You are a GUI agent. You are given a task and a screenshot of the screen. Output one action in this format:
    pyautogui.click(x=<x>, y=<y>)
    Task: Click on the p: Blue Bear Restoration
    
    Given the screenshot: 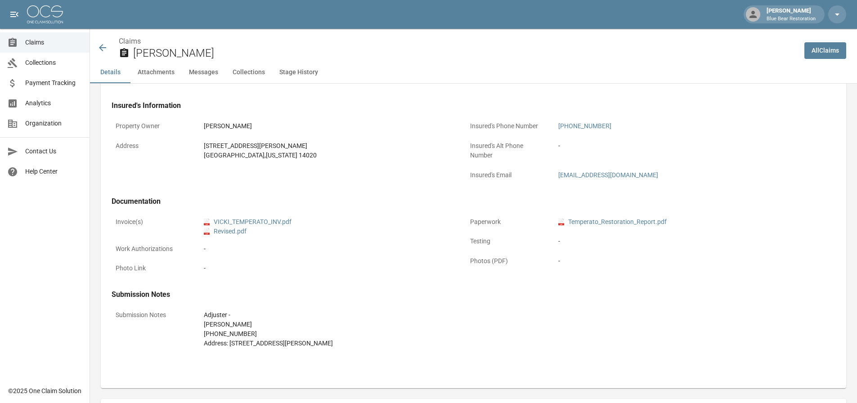 What is the action you would take?
    pyautogui.click(x=791, y=19)
    